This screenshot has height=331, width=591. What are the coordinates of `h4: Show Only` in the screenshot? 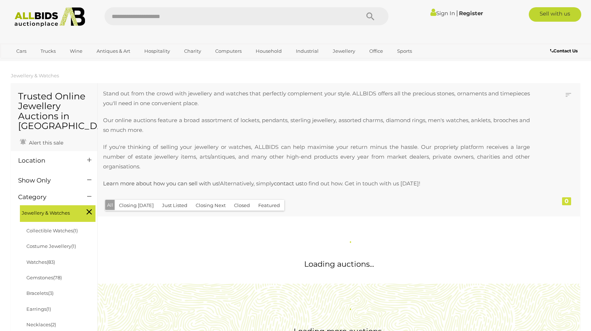 It's located at (47, 181).